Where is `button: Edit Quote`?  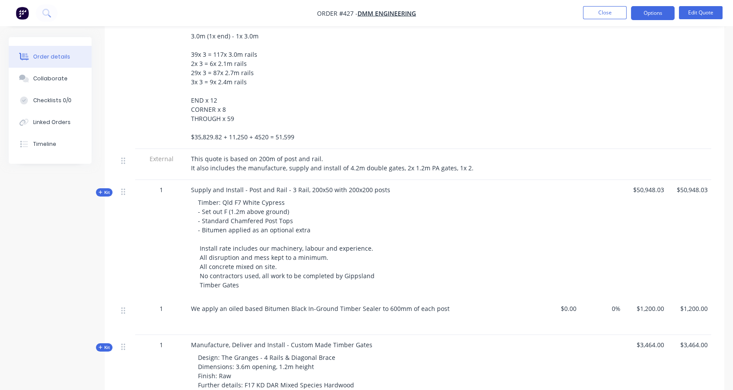
button: Edit Quote is located at coordinates (701, 13).